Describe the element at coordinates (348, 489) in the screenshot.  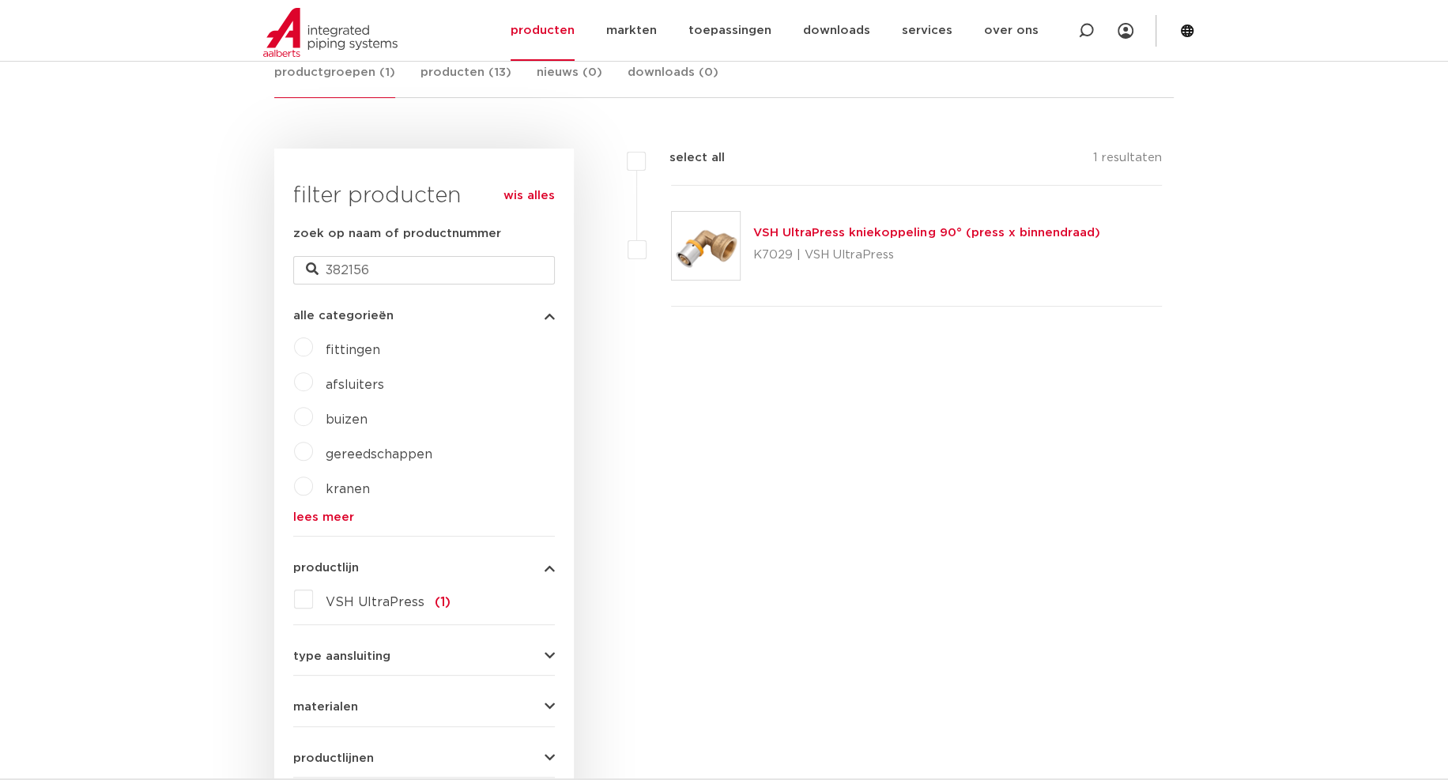
I see `span: kranen` at that location.